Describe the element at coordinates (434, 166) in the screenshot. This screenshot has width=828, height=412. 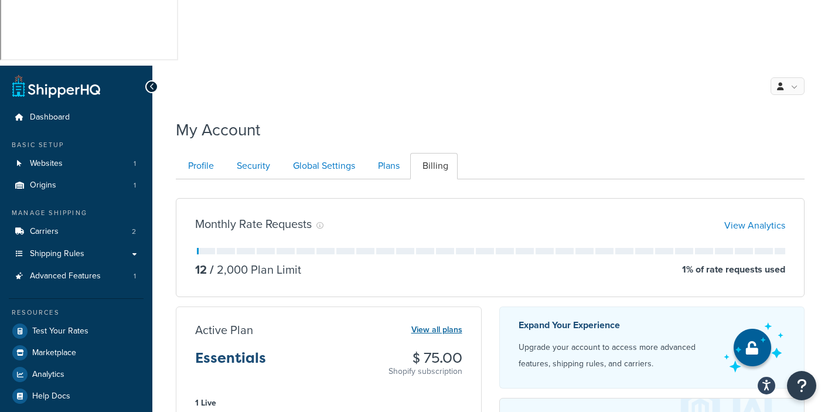
I see `a: Billing` at that location.